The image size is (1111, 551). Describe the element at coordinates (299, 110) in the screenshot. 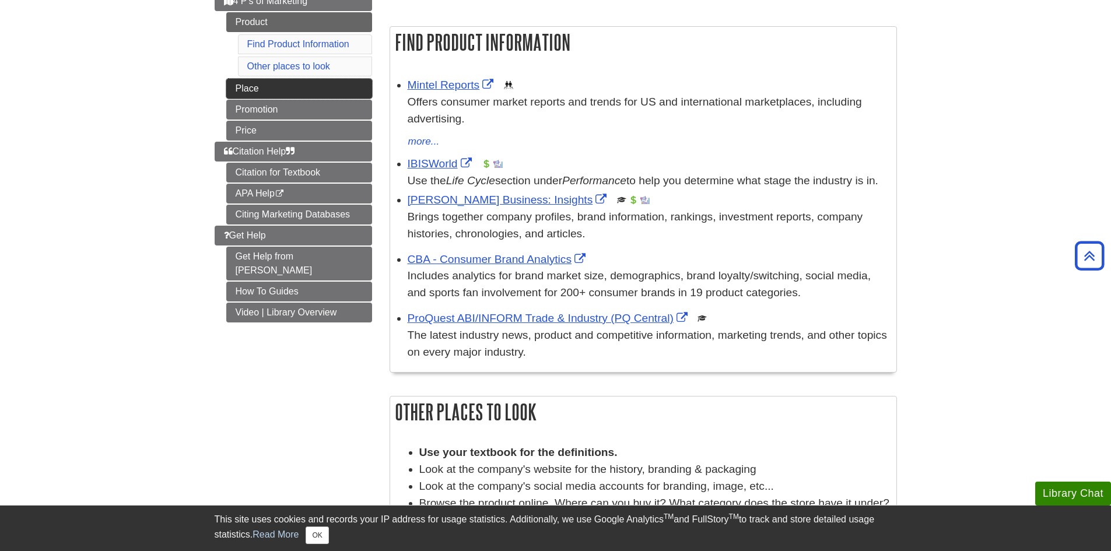

I see `a: Promotion` at that location.